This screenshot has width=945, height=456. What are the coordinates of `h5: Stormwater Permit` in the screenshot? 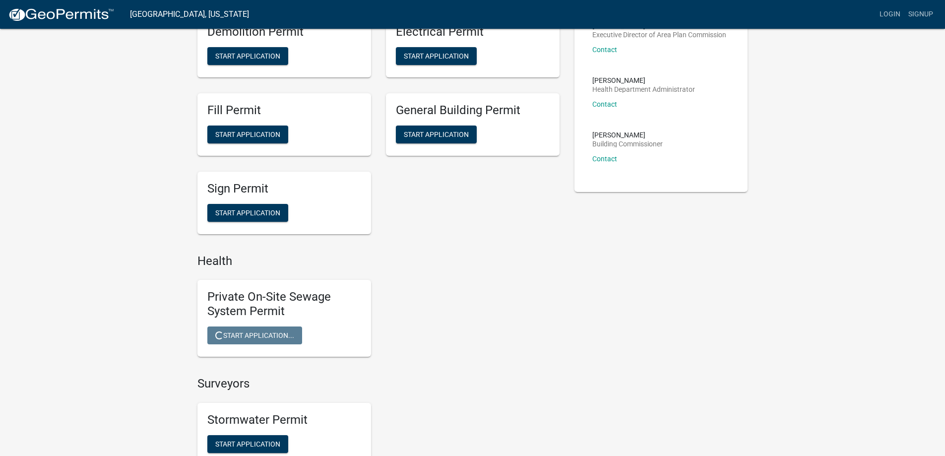 It's located at (284, 420).